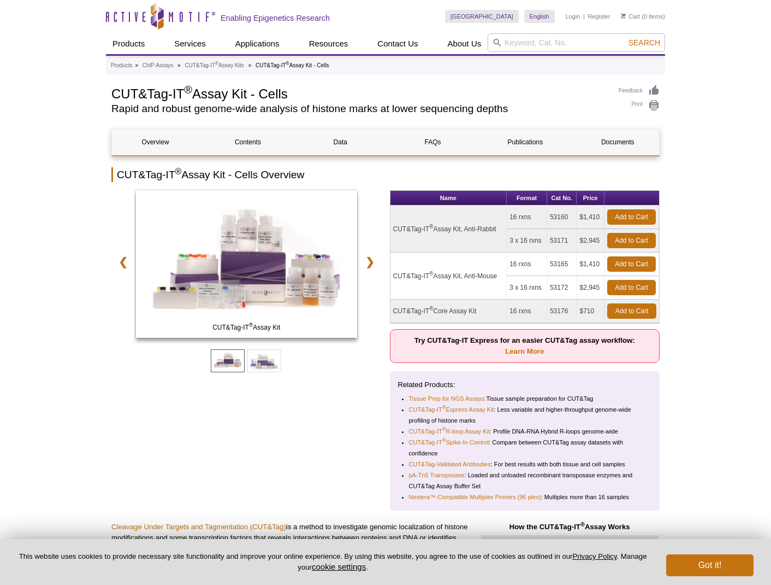  I want to click on a: English, so click(540, 16).